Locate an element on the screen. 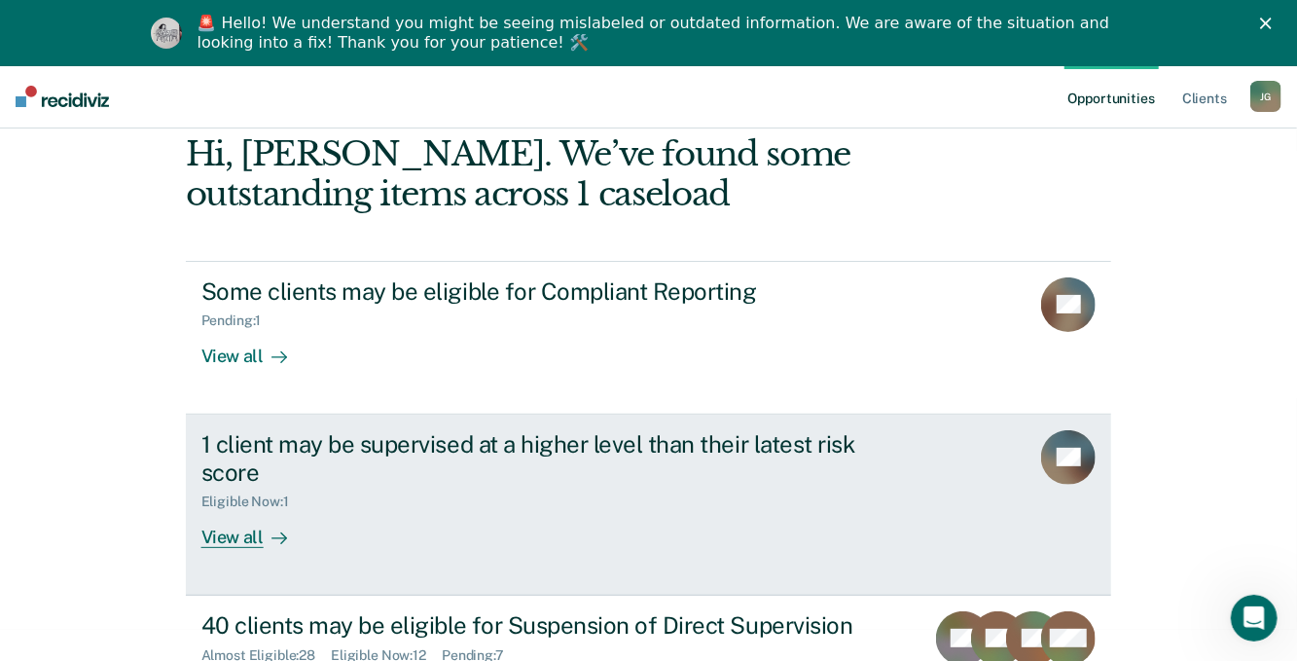  a: 1 client may be supervised at a higher level than their latest risk scoreEligible Now:1View all is located at coordinates (649, 505).